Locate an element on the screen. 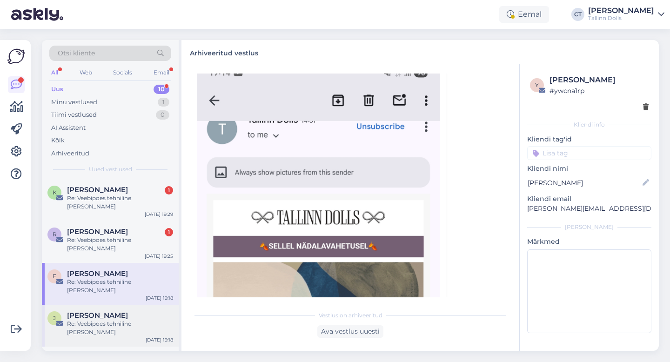 This screenshot has width=670, height=362. span: E is located at coordinates (54, 276).